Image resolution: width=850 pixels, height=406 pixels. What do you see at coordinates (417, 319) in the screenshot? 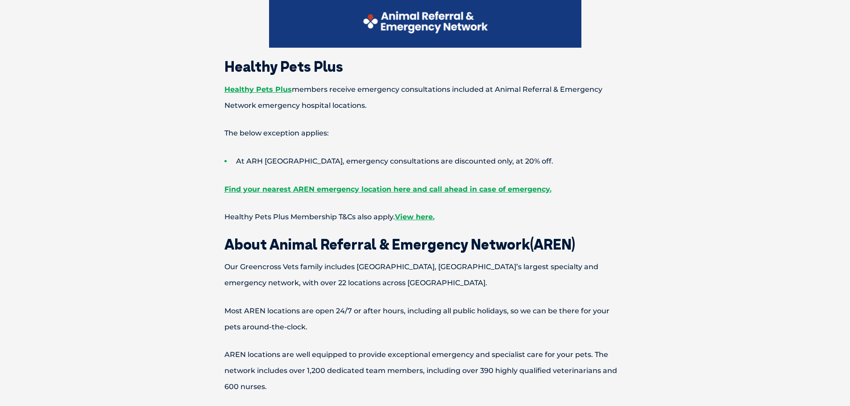
I see `span: Most AREN locations are open 24/7 or after hours, including all public holidays, so we can be the...` at bounding box center [417, 319].